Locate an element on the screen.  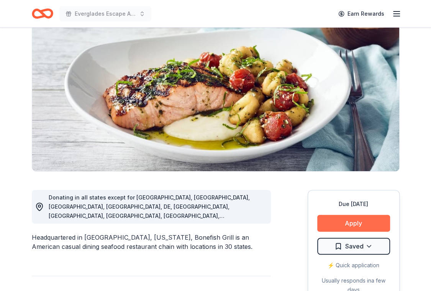
a: Home is located at coordinates (43, 13).